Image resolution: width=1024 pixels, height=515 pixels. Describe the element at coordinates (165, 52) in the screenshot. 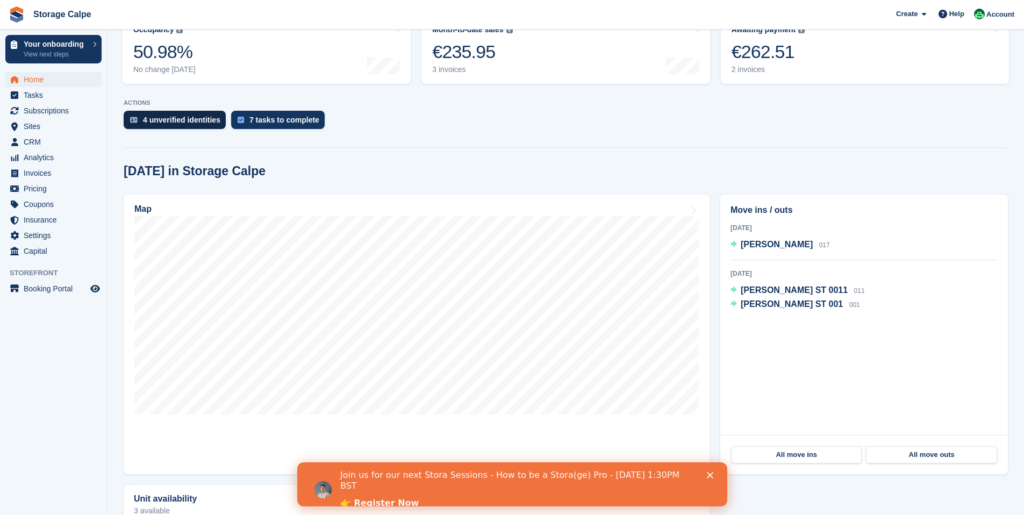

I see `div: 50.98%` at that location.